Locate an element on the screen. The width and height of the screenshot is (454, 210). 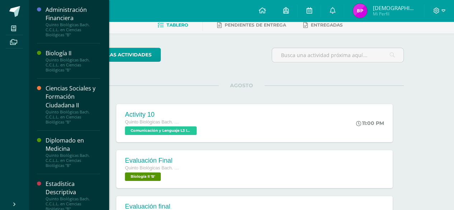
span: Entregadas is located at coordinates (327, 25).